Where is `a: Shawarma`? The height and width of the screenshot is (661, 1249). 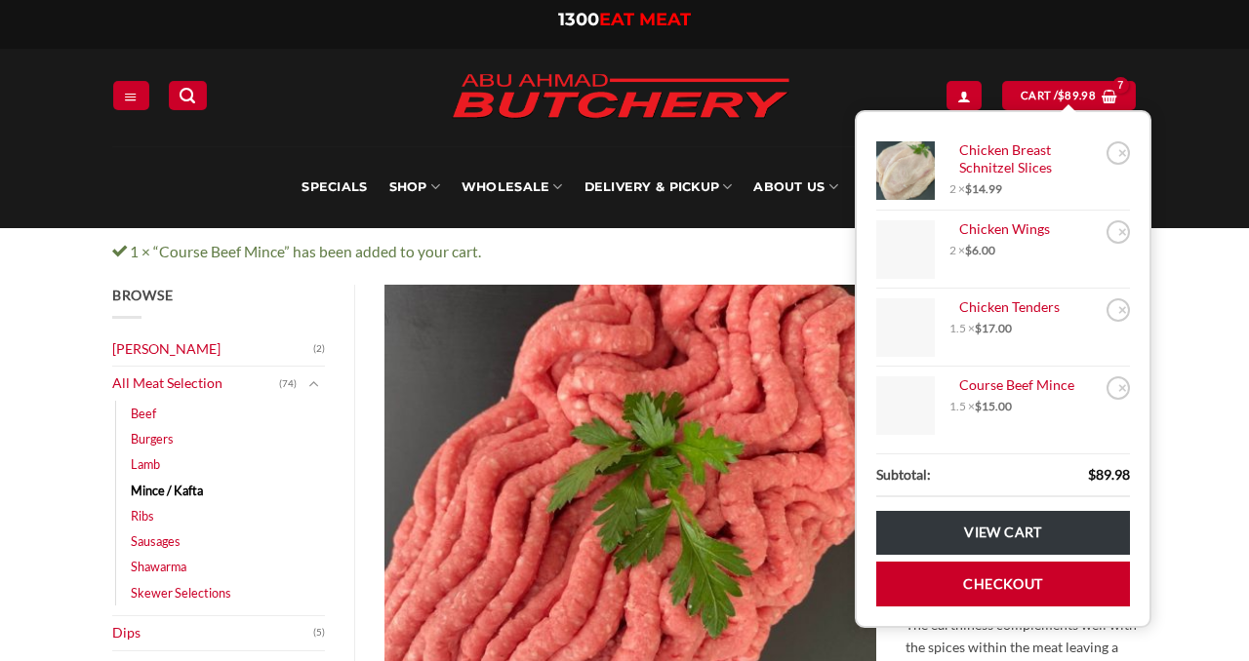 a: Shawarma is located at coordinates (158, 567).